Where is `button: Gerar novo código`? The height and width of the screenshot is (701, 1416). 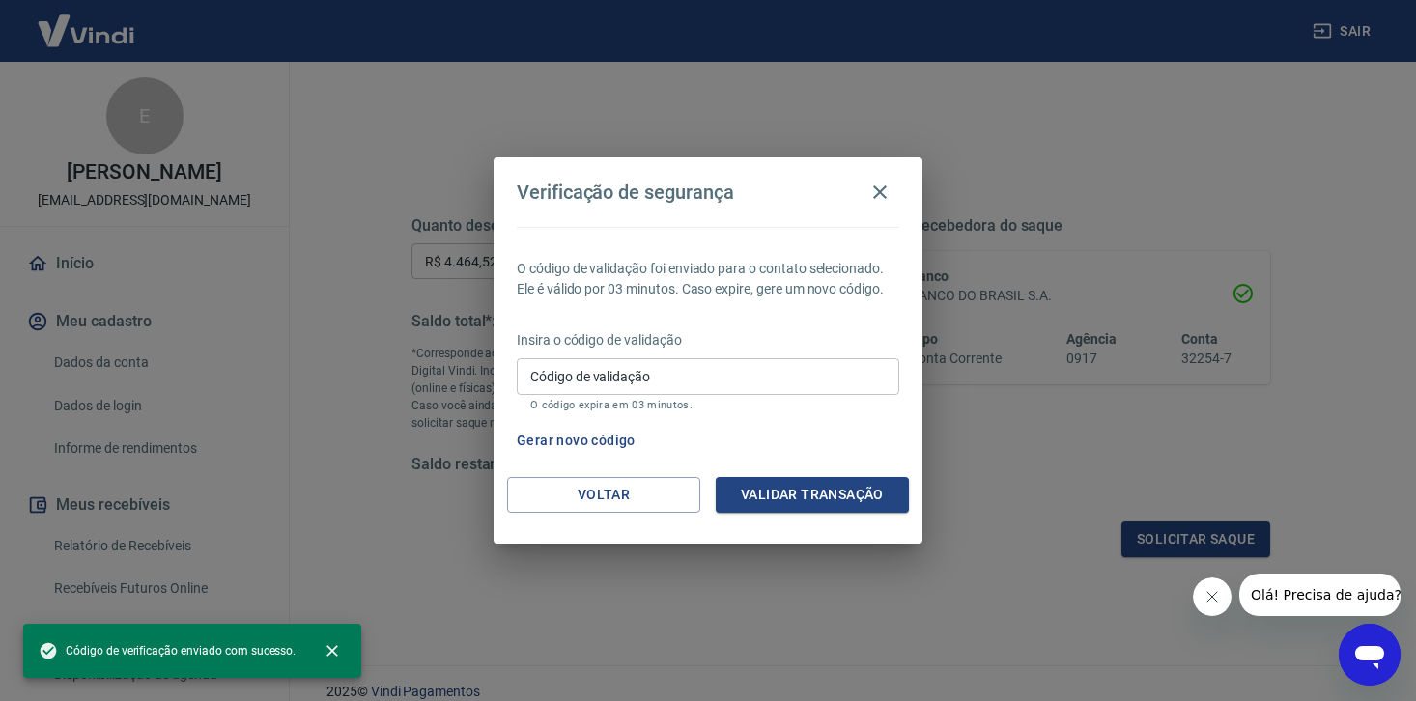
button: Gerar novo código is located at coordinates (576, 440).